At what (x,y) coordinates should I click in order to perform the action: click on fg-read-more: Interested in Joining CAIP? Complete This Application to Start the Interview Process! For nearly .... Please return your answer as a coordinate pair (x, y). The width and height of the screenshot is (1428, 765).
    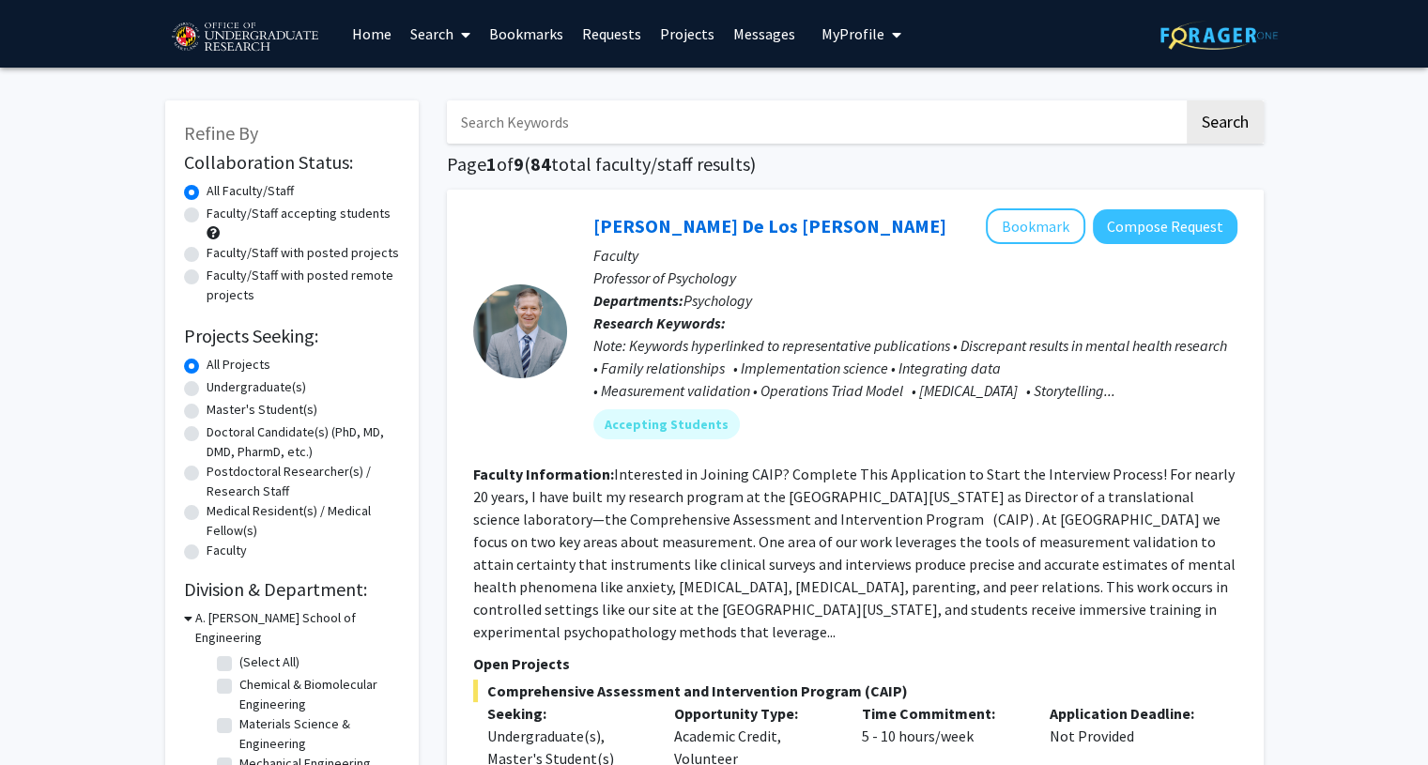
    Looking at the image, I should click on (854, 553).